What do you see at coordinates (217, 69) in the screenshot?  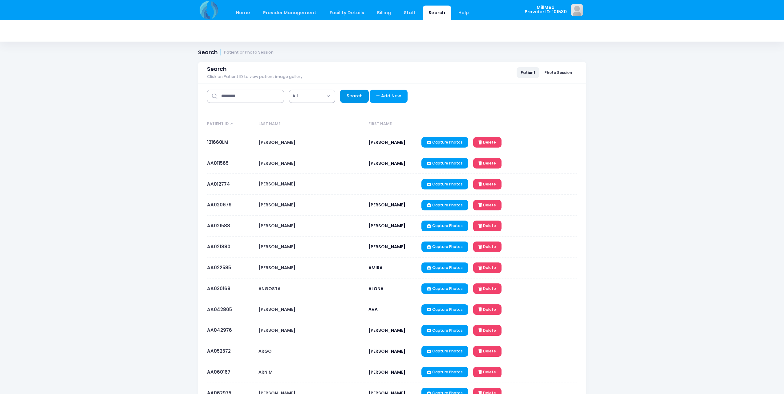 I see `span: Search` at bounding box center [217, 69].